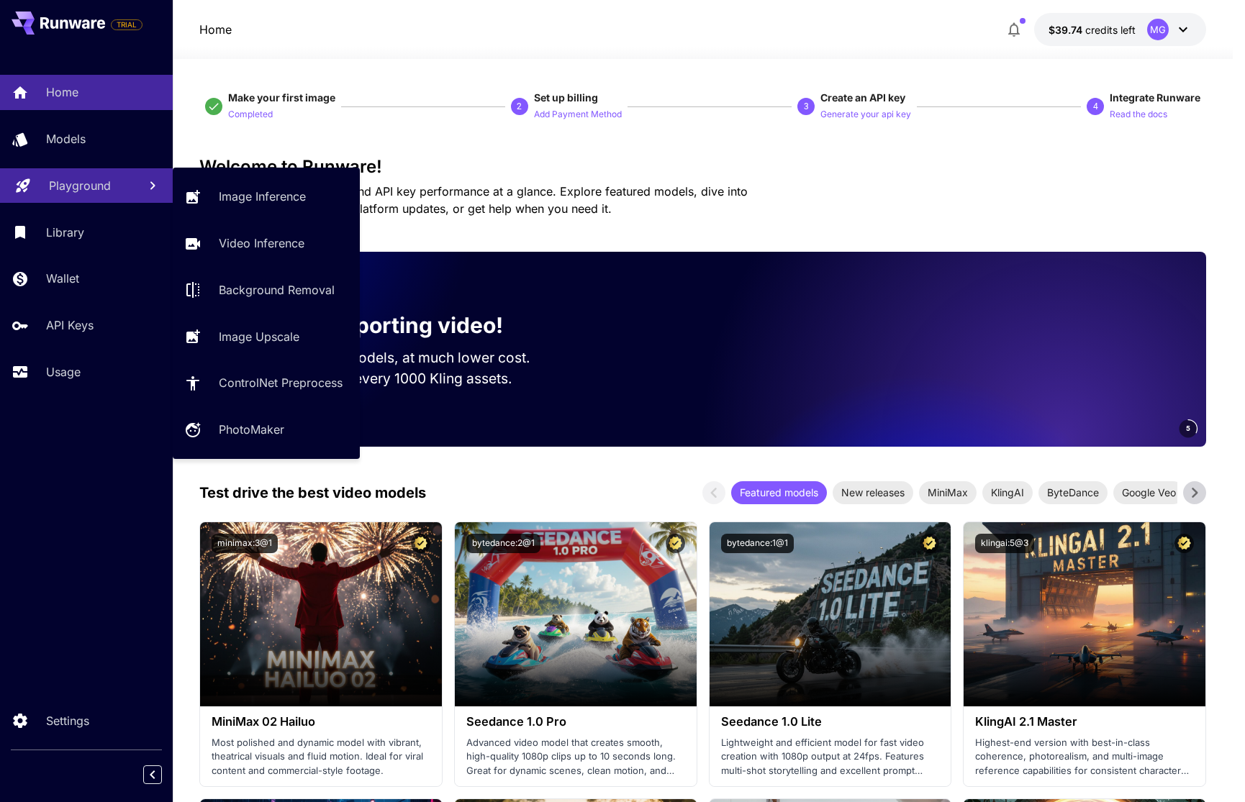 Image resolution: width=1245 pixels, height=802 pixels. I want to click on p: Video Inference, so click(261, 243).